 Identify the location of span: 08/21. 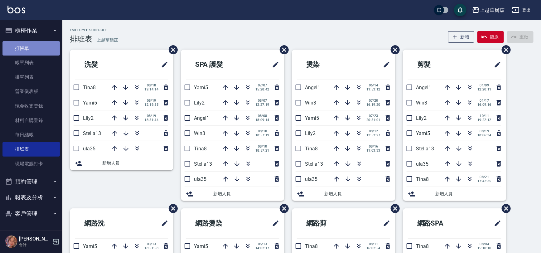
(484, 177).